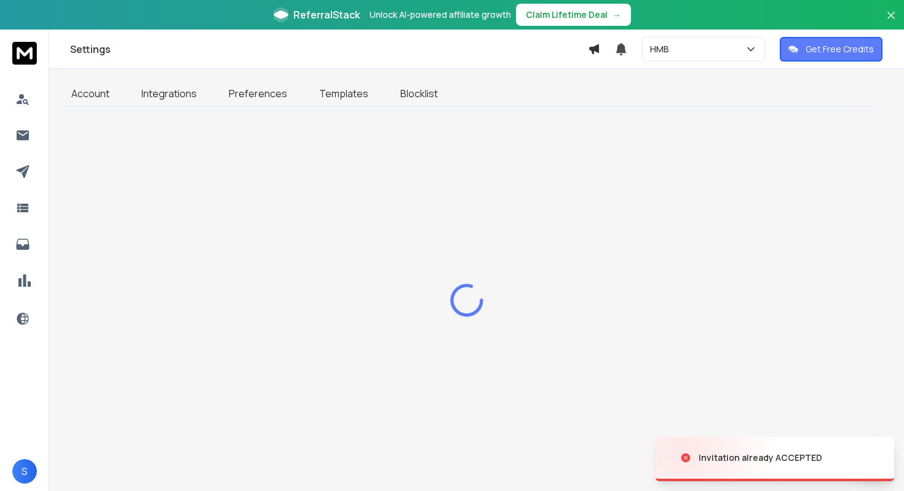 Image resolution: width=904 pixels, height=491 pixels. Describe the element at coordinates (717, 457) in the screenshot. I see `img: image` at that location.